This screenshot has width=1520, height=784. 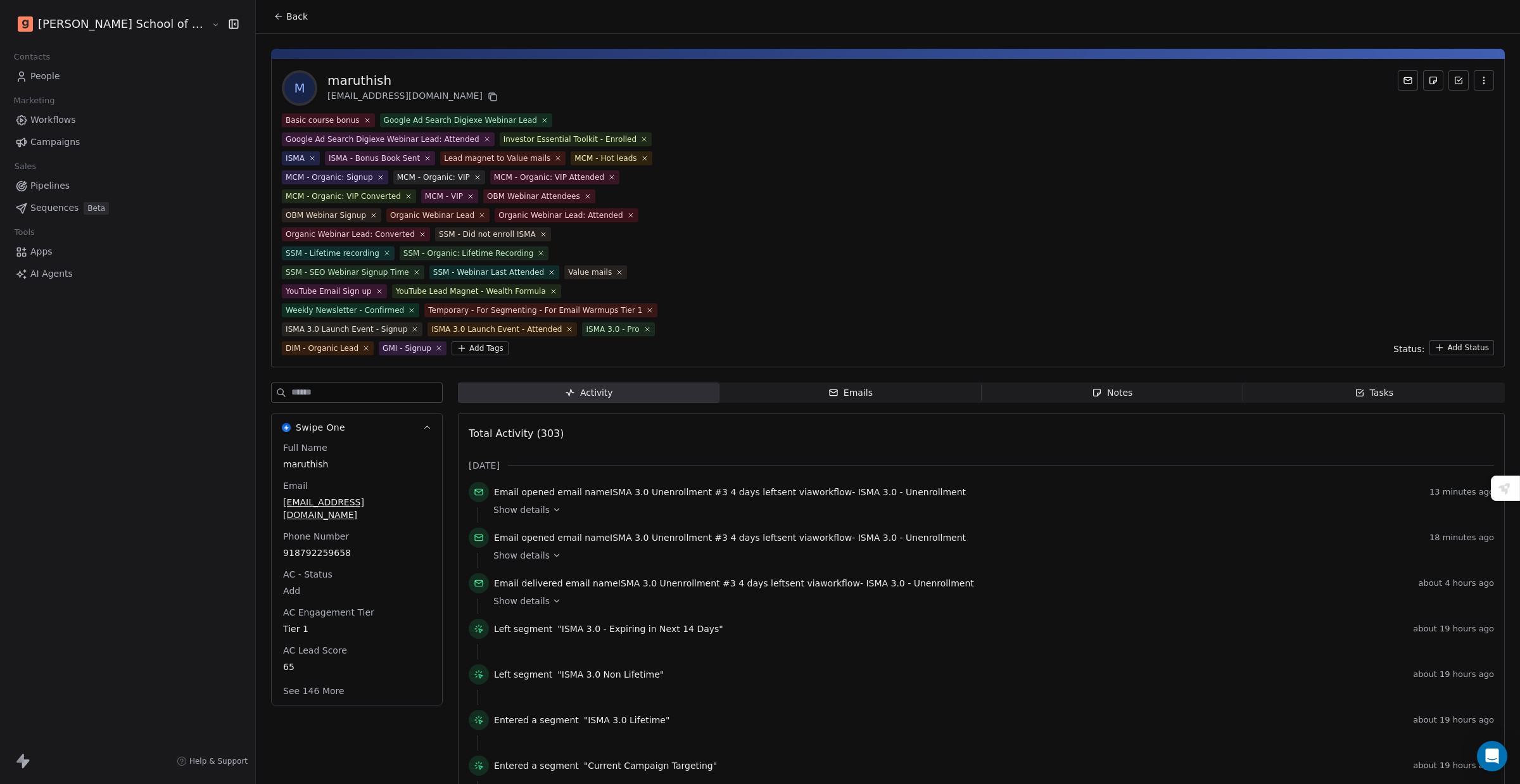 I want to click on div: maruthish, so click(x=413, y=80).